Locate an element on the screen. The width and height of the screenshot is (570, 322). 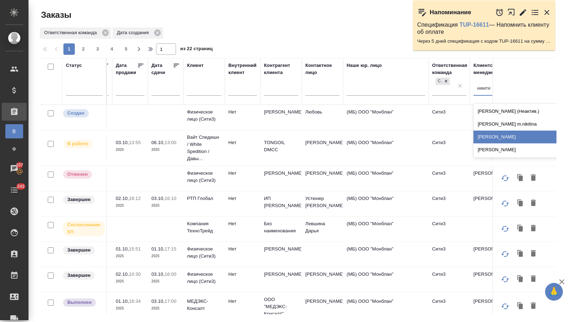
span: из 22 страниц is located at coordinates (196, 50).